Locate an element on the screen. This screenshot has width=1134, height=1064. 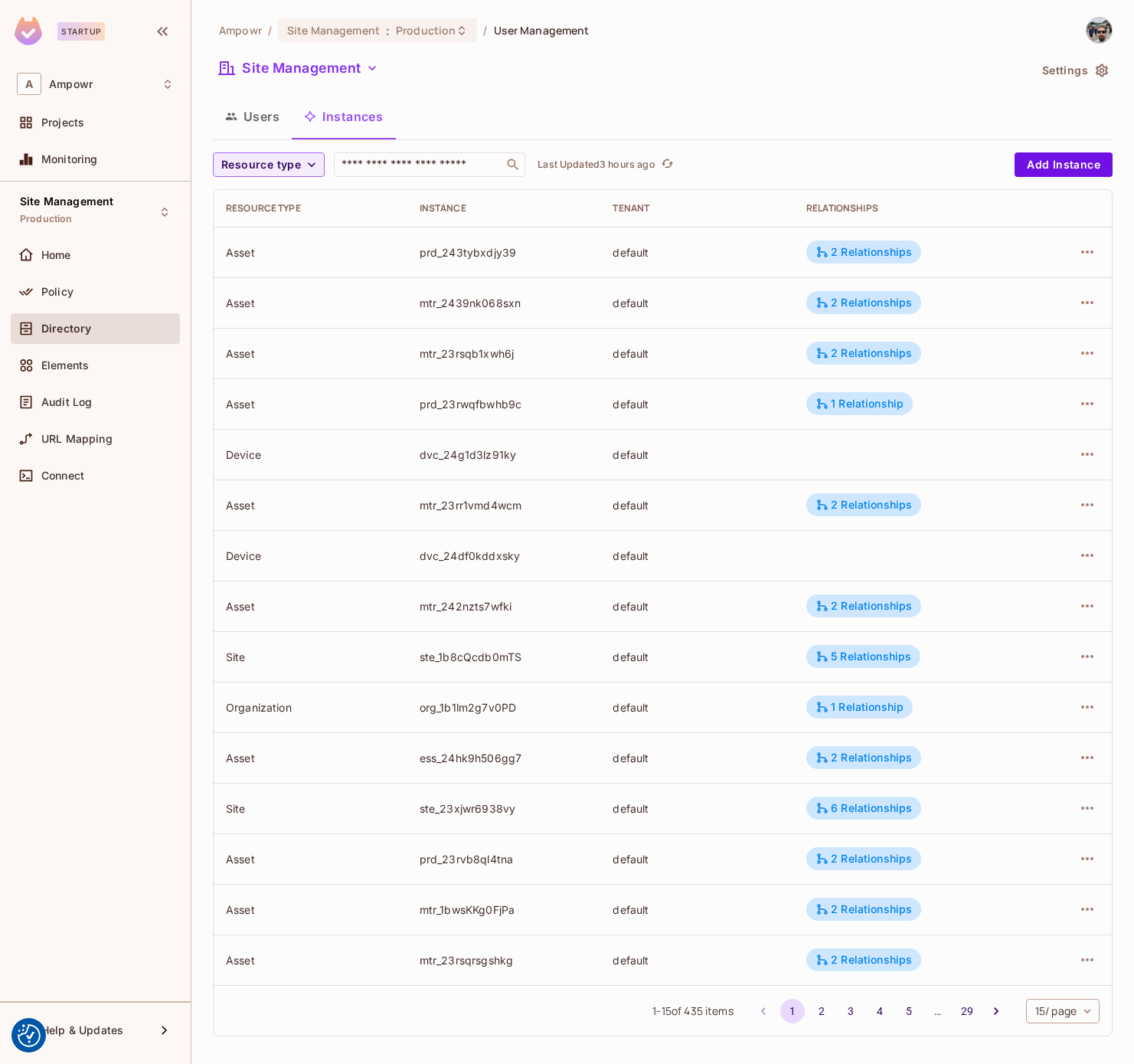
div: mtr_1bwsKKg0FjPa is located at coordinates (504, 910).